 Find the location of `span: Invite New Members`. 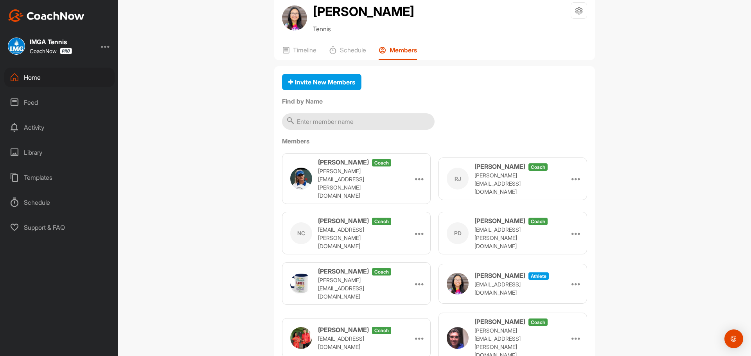

span: Invite New Members is located at coordinates (322, 82).